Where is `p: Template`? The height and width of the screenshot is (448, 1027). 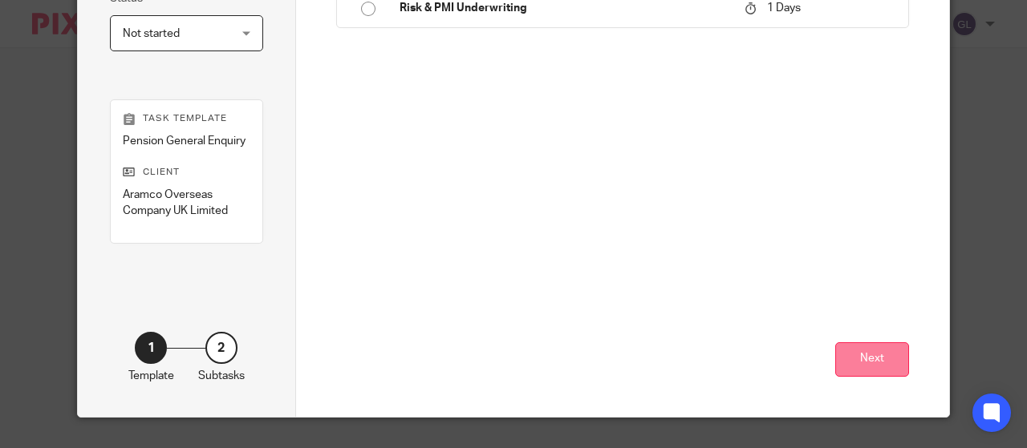 p: Template is located at coordinates (151, 376).